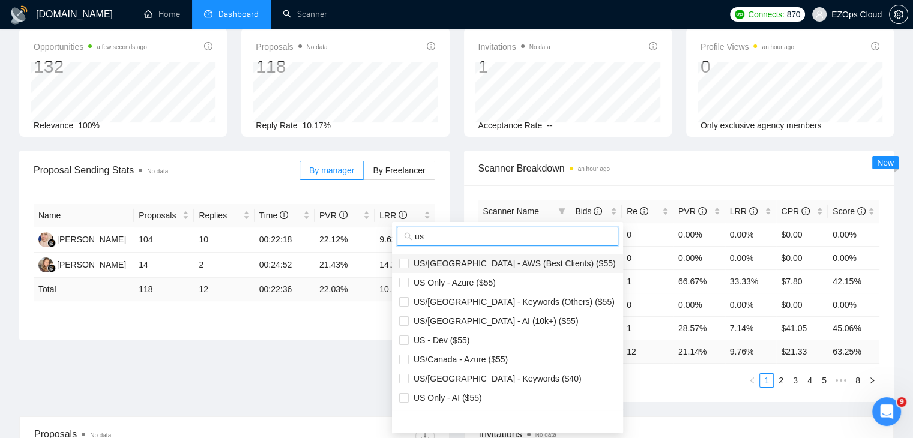 The height and width of the screenshot is (438, 913). Describe the element at coordinates (841, 380) in the screenshot. I see `li: Next 5 Pages` at that location.